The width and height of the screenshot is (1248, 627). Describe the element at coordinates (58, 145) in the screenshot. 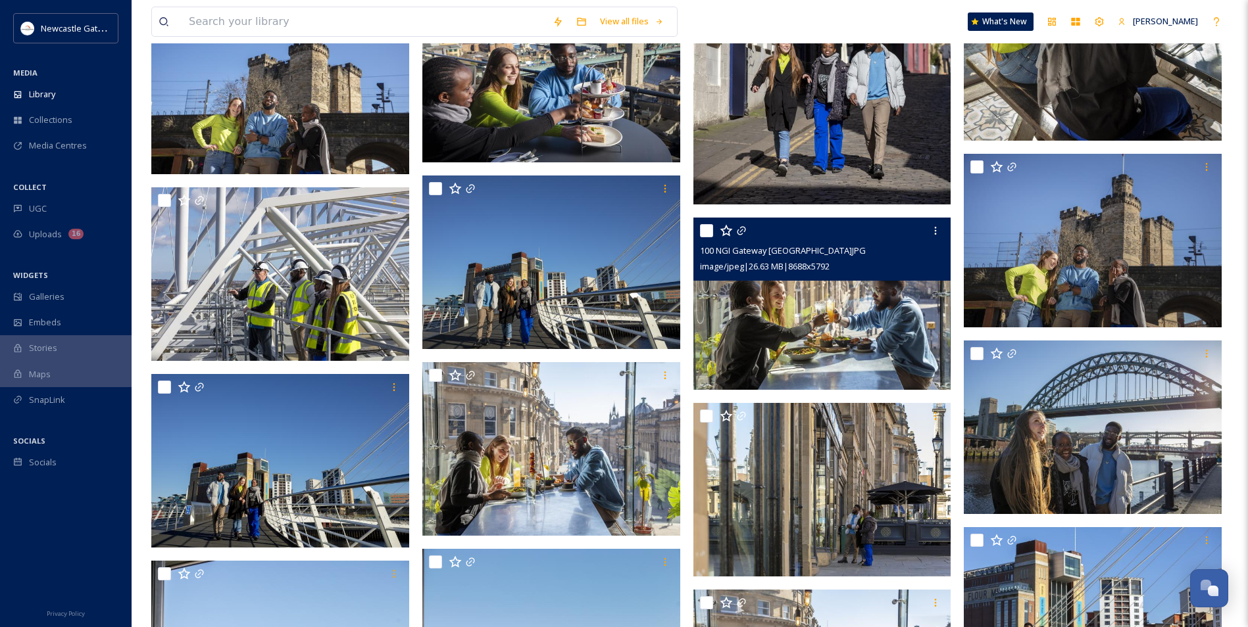

I see `span: Media Centres` at that location.